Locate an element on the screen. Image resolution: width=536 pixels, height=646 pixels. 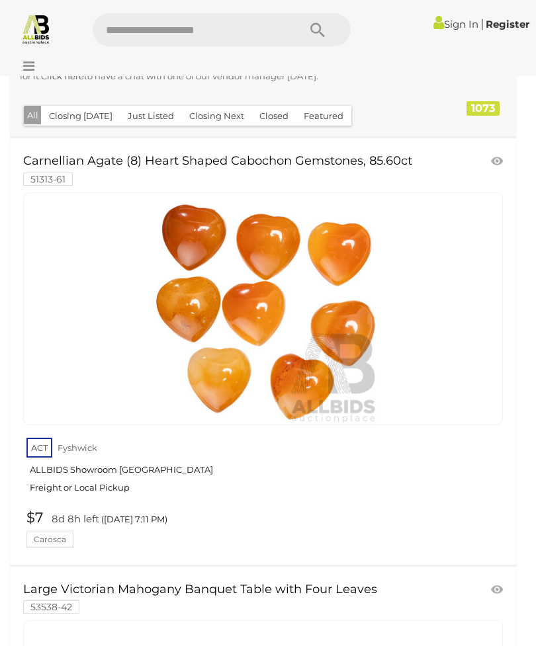
a: Click here is located at coordinates (62, 76).